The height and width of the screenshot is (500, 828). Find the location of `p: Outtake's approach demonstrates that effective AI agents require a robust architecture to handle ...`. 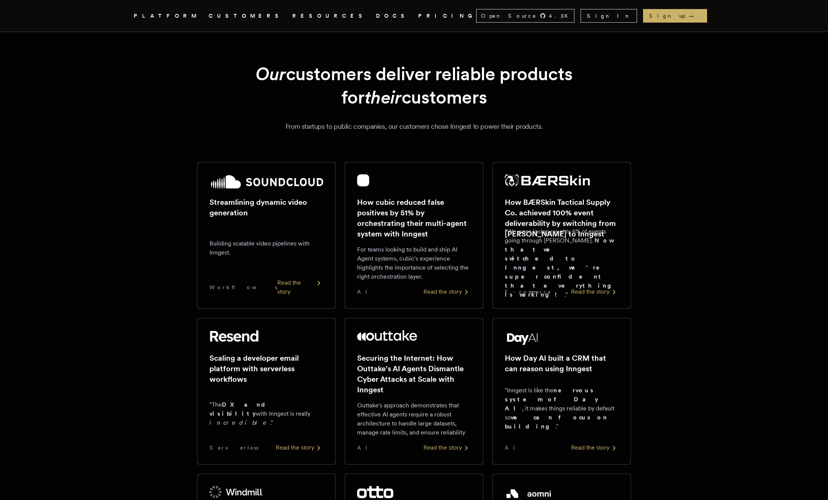

p: Outtake's approach demonstrates that effective AI agents require a robust architecture to handle ... is located at coordinates (414, 419).